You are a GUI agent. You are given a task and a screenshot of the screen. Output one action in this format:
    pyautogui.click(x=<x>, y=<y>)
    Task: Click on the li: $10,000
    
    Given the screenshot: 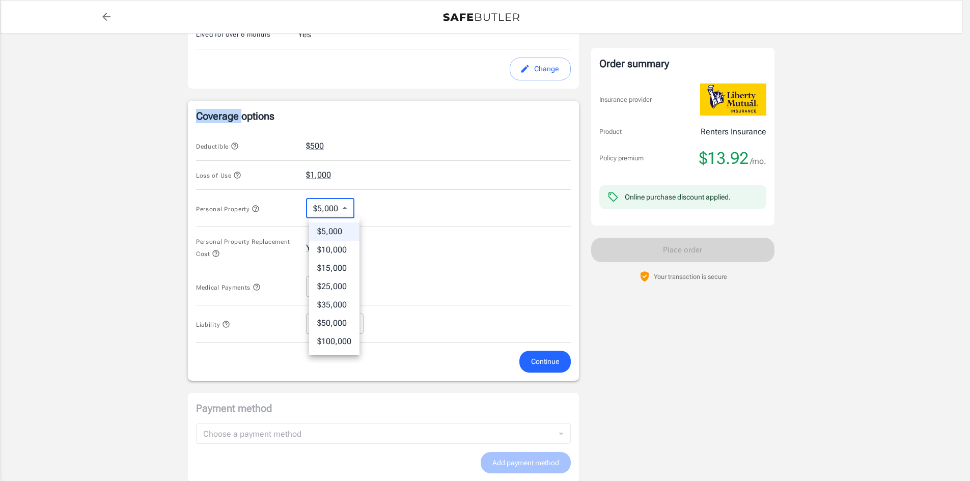 What is the action you would take?
    pyautogui.click(x=334, y=250)
    